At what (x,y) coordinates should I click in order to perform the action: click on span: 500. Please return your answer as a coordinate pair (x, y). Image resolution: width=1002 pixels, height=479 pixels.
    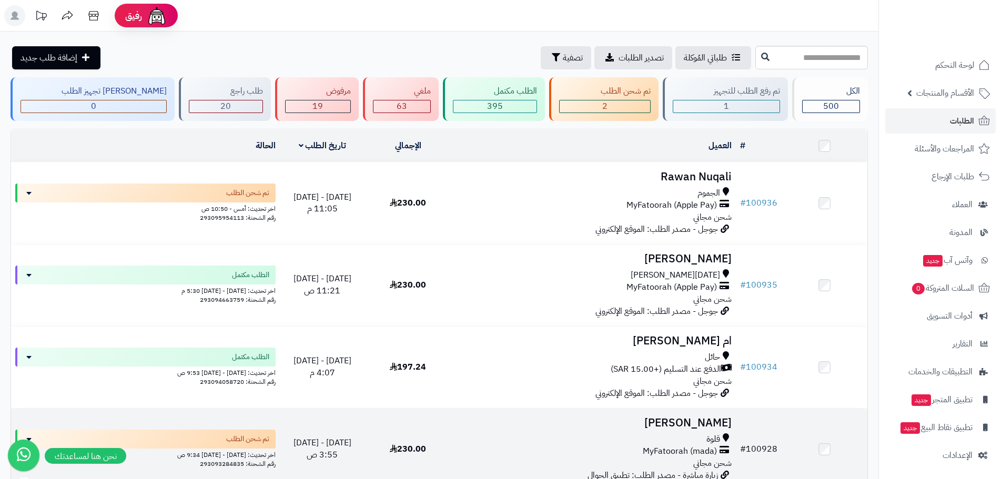
    Looking at the image, I should click on (831, 106).